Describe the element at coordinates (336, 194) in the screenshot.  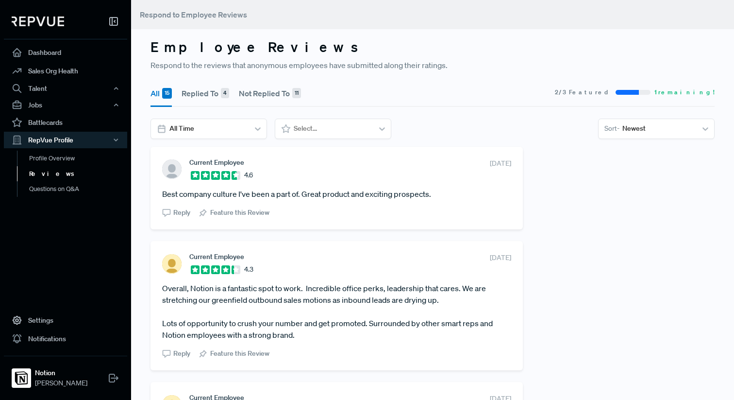
I see `article: Best company culture I've been a part of. Great product and exciting prospects.` at that location.